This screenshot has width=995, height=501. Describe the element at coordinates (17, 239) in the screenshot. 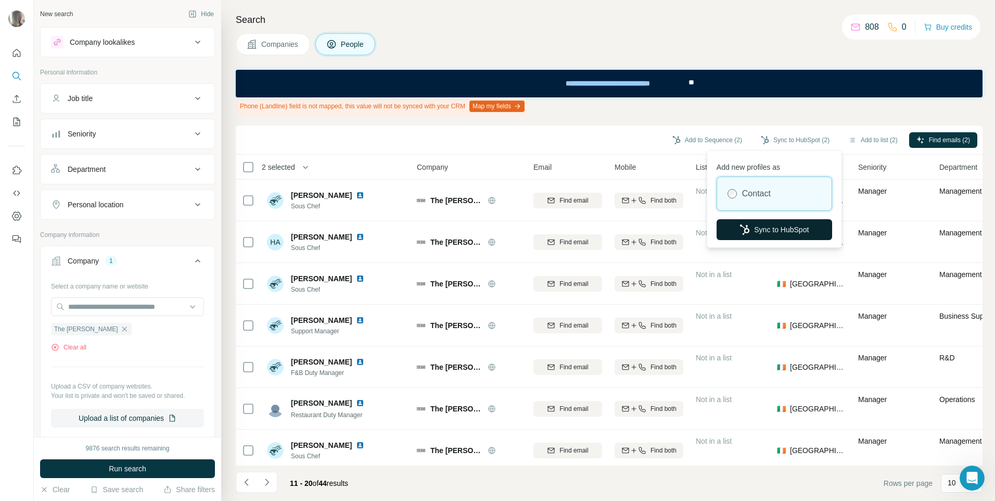

I see `button: Feedback` at that location.